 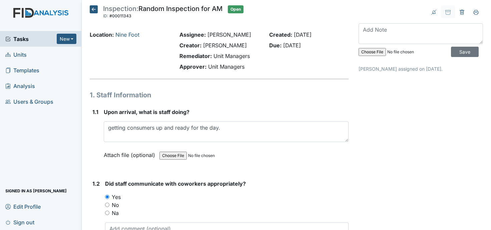 What do you see at coordinates (163, 13) in the screenshot?
I see `div: Random Inspection for AM` at bounding box center [163, 13].